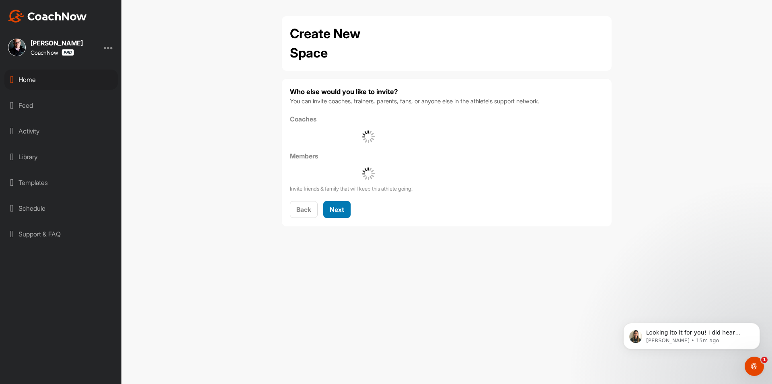 Image resolution: width=772 pixels, height=384 pixels. What do you see at coordinates (368, 189) in the screenshot?
I see `p: Invite friends & family that will keep this athlete going!` at bounding box center [368, 189].